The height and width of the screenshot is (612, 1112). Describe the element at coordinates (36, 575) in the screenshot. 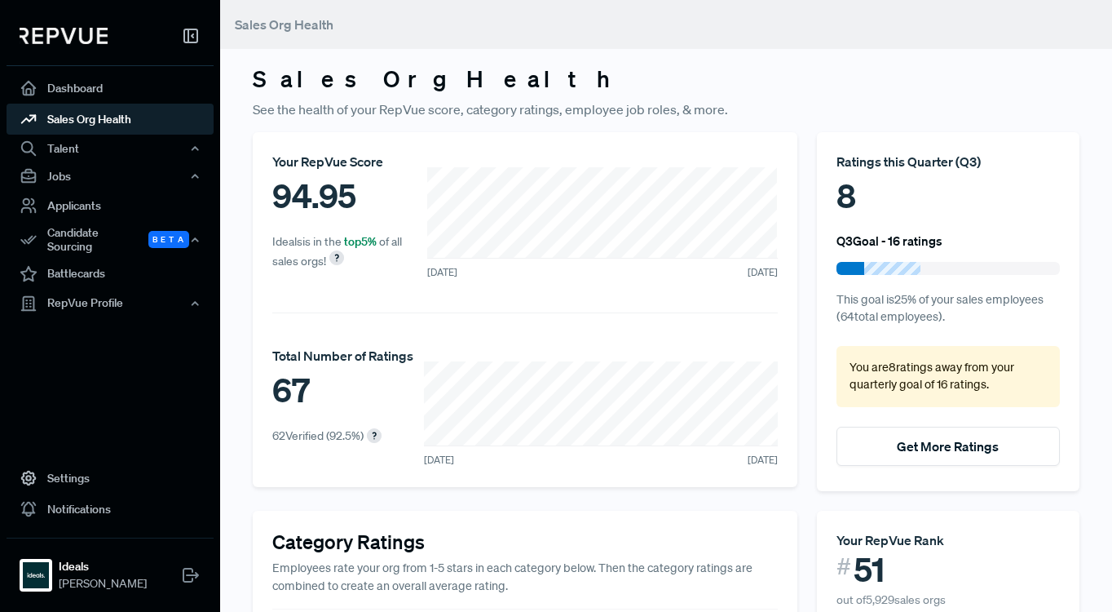

I see `img: Ideals` at that location.